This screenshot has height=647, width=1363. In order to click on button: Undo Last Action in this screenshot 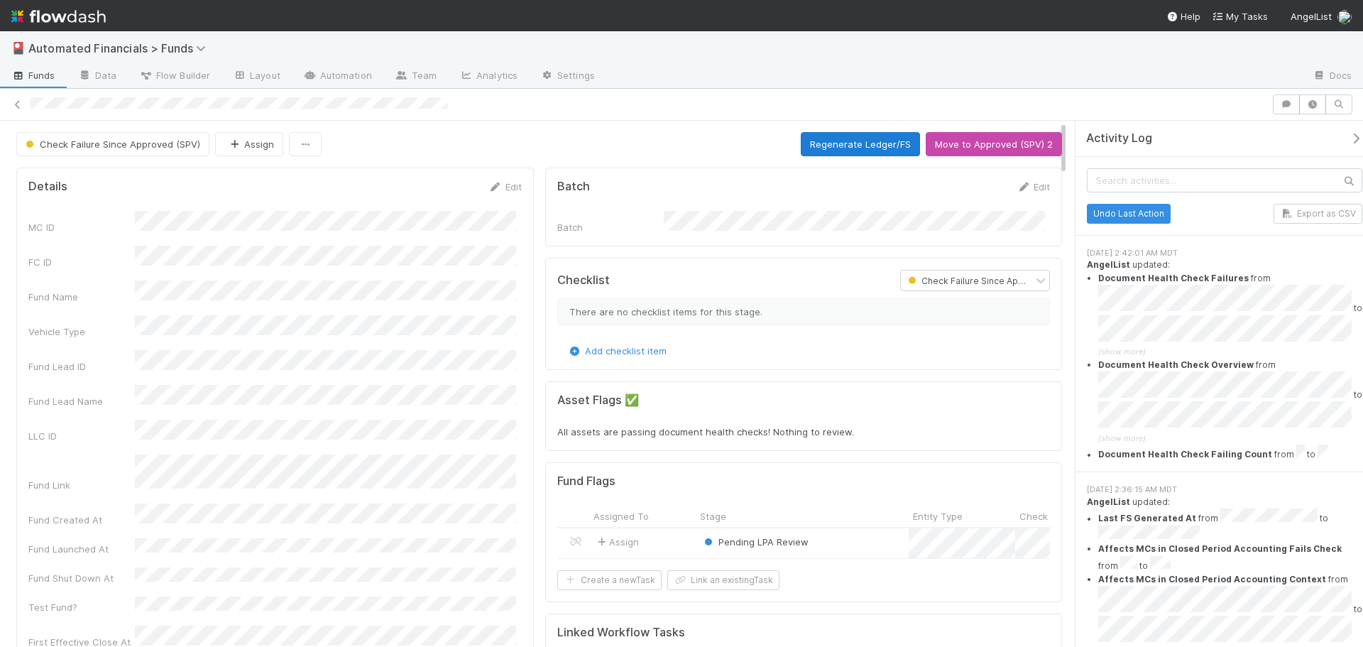, I will do `click(1129, 214)`.